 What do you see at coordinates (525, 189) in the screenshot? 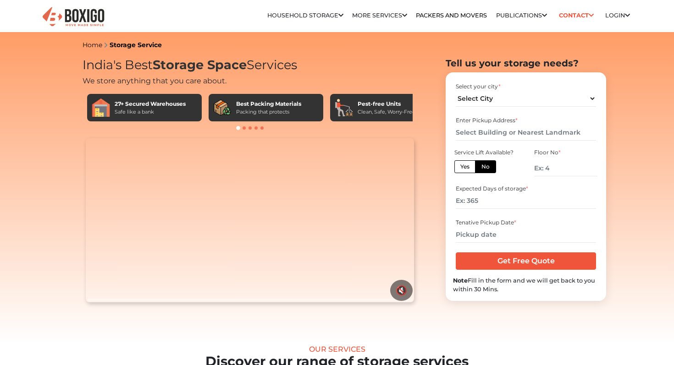
I see `div: Expected Days of storage` at bounding box center [525, 189].